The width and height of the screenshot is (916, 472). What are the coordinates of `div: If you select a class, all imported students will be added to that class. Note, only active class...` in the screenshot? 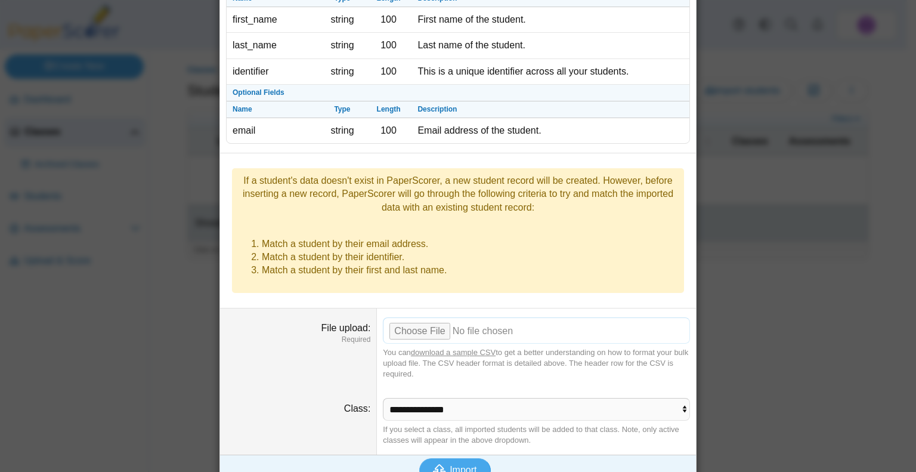 It's located at (536, 435).